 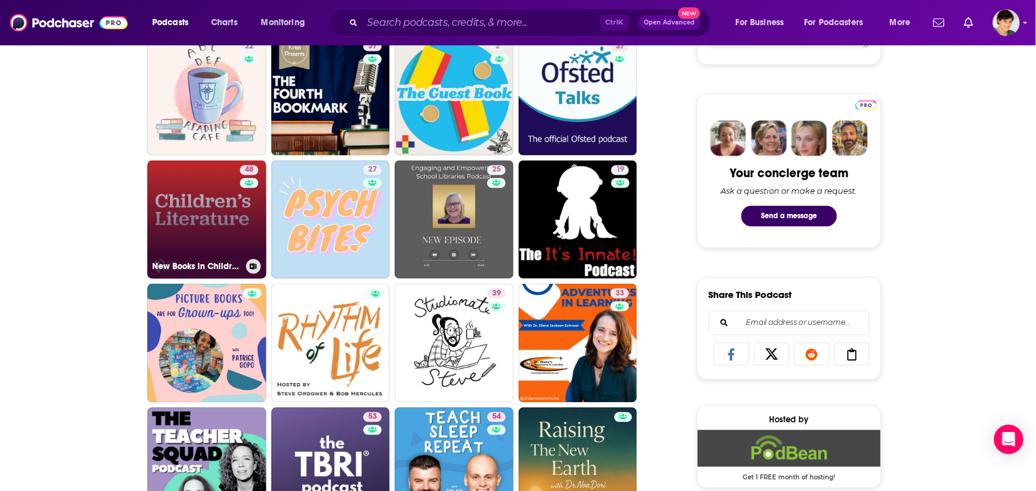 I want to click on a: 53, so click(x=372, y=418).